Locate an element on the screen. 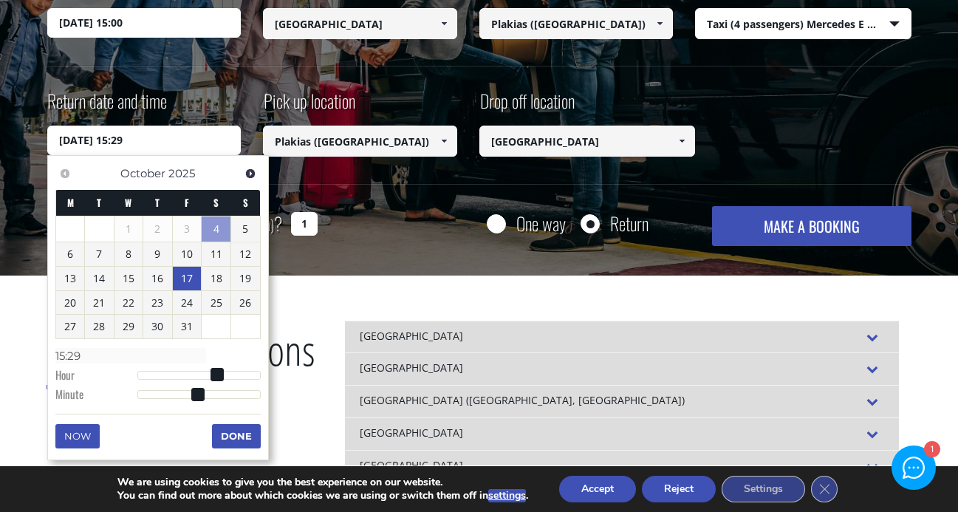  label: One way is located at coordinates (541, 223).